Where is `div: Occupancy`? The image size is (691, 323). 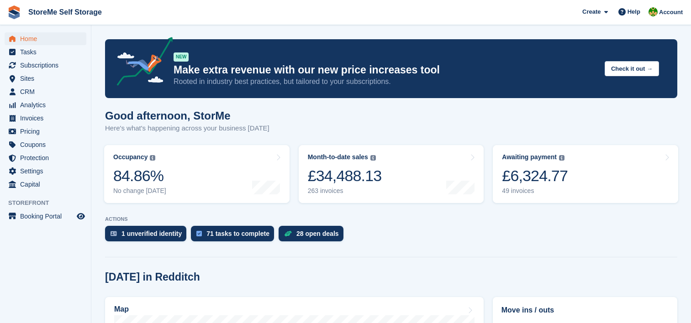 div: Occupancy is located at coordinates (130, 157).